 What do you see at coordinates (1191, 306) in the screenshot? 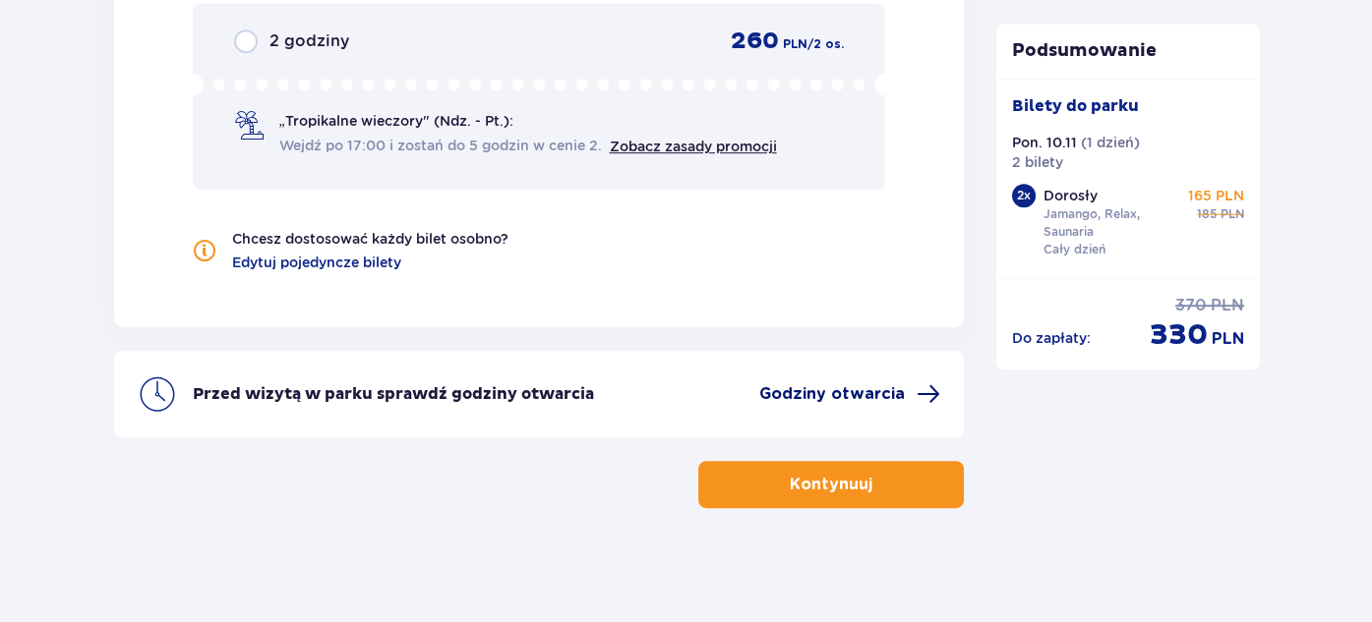
I see `span: 370` at bounding box center [1191, 306].